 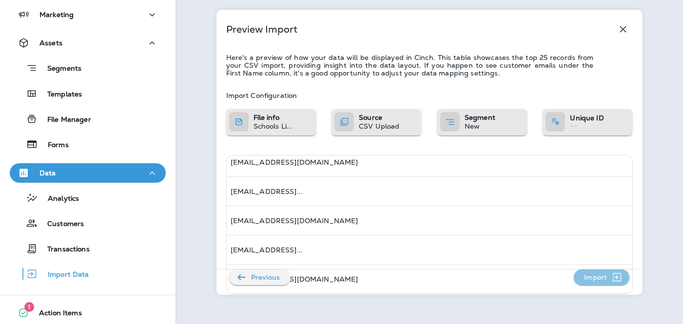 I want to click on button: Customers, so click(x=88, y=223).